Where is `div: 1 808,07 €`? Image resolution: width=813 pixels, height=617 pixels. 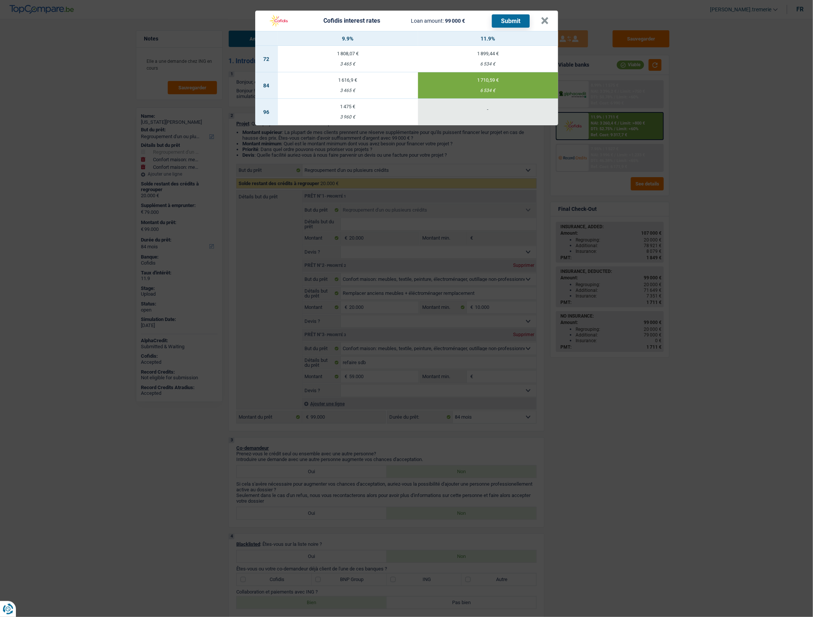 div: 1 808,07 € is located at coordinates (348, 53).